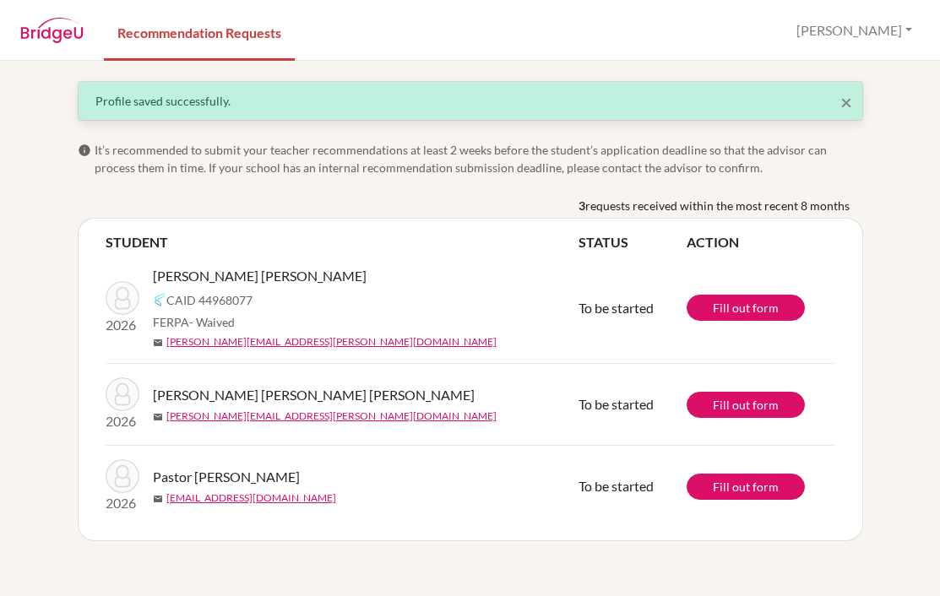 This screenshot has height=596, width=940. What do you see at coordinates (846, 102) in the screenshot?
I see `button: Close` at bounding box center [846, 102].